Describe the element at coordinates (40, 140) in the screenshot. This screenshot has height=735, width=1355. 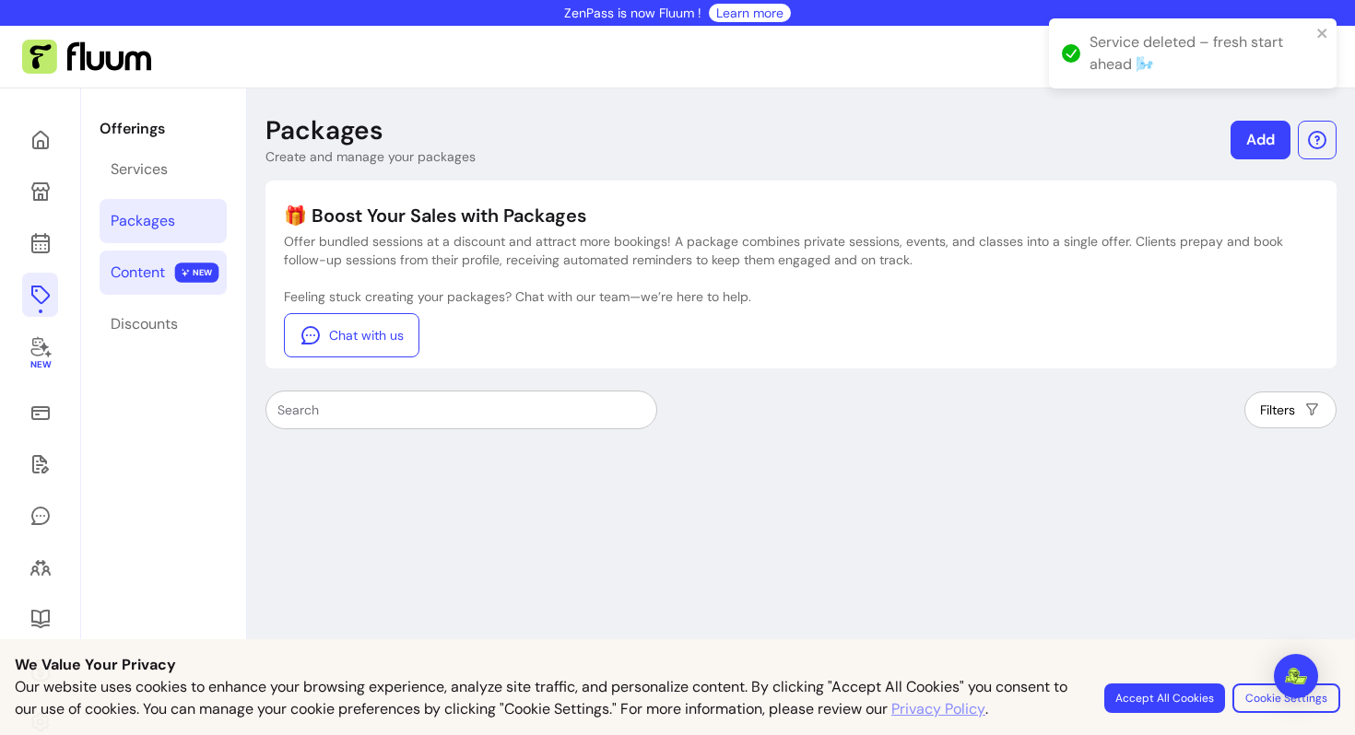
I see `a: Home` at that location.